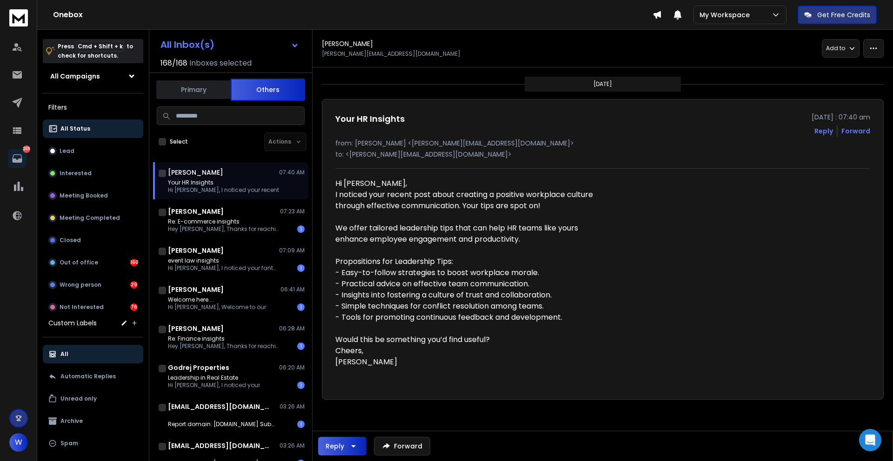 The width and height of the screenshot is (893, 461). I want to click on span: W, so click(19, 443).